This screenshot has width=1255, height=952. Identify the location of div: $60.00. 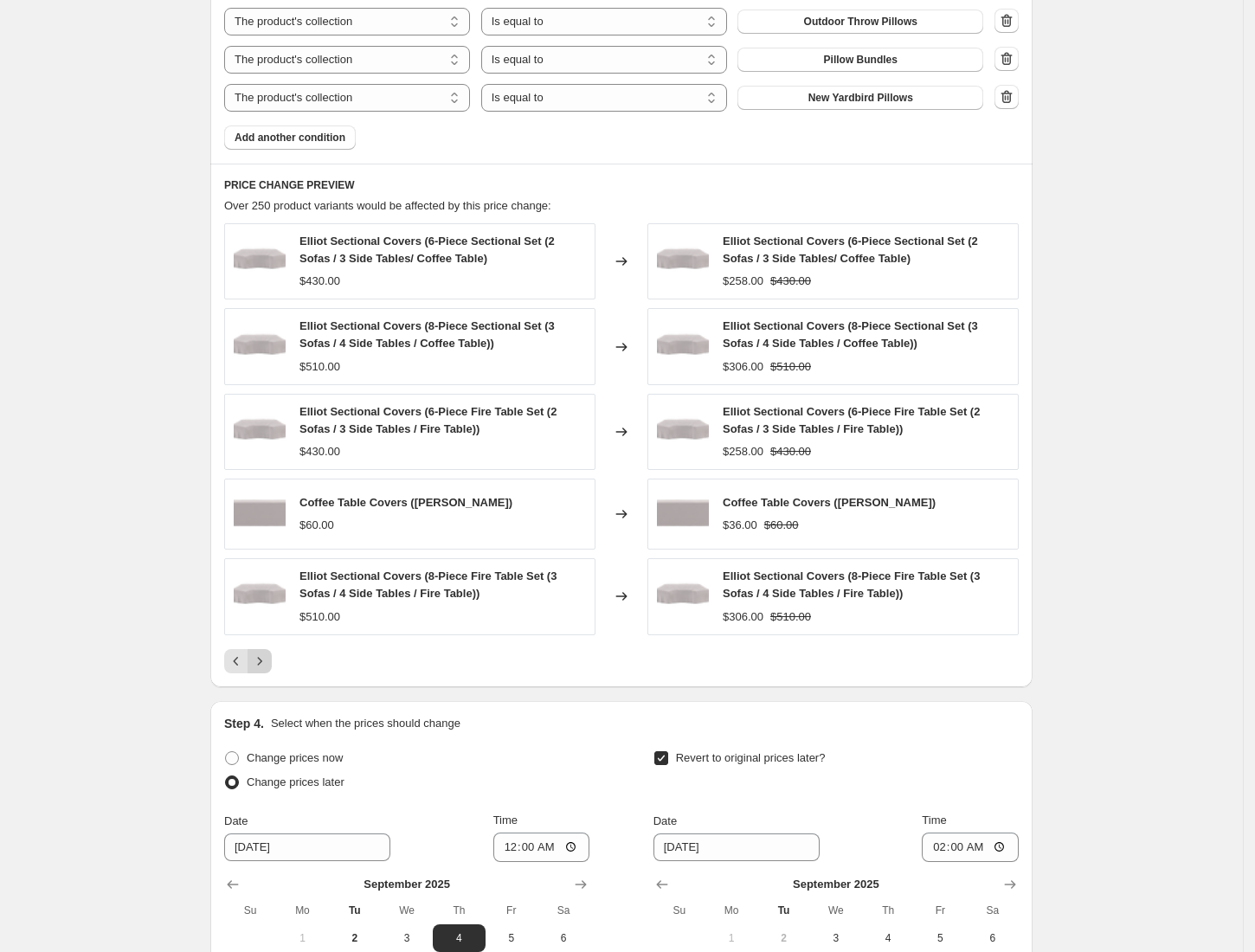
(317, 525).